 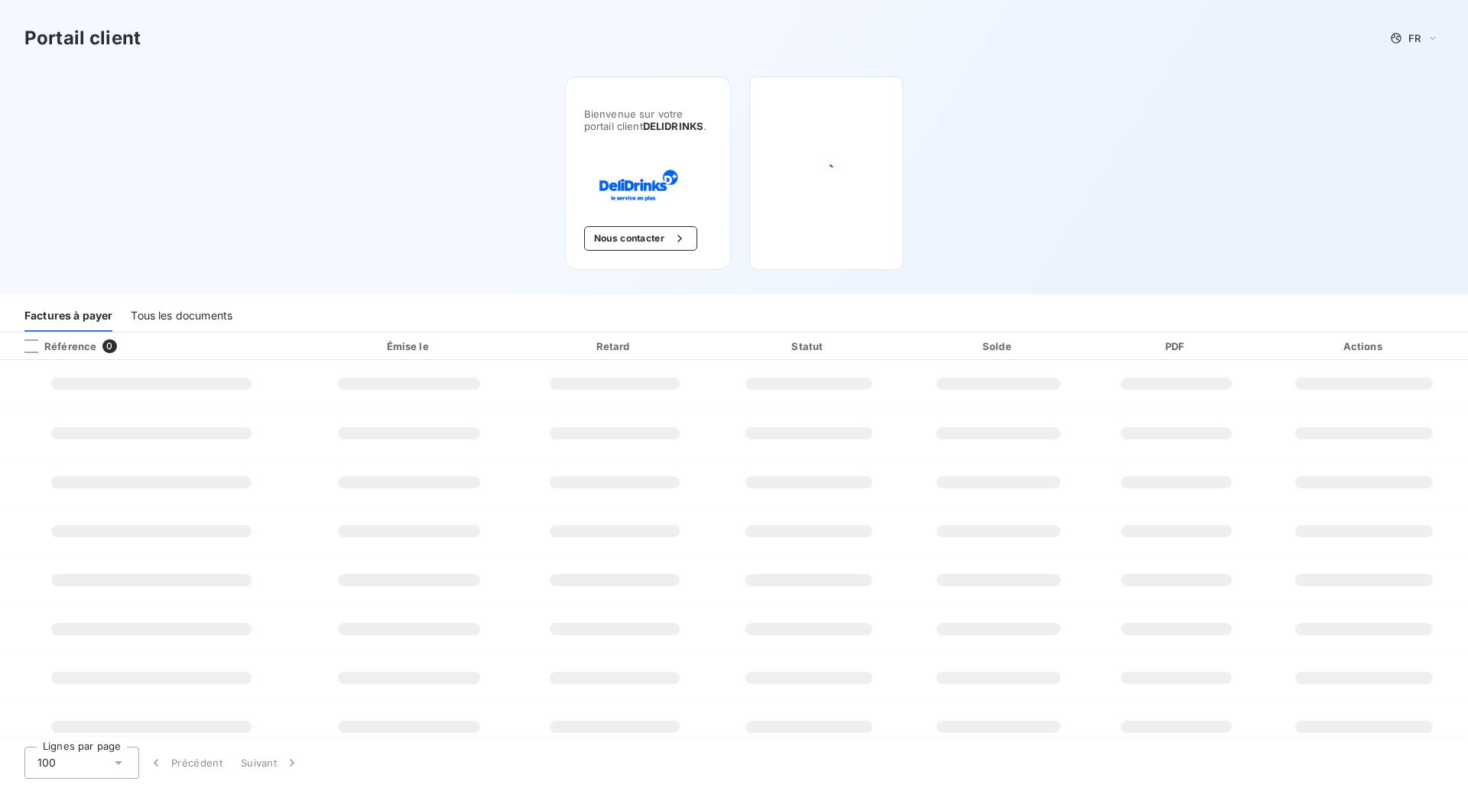 What do you see at coordinates (614, 346) in the screenshot?
I see `div: Retard` at bounding box center [614, 346].